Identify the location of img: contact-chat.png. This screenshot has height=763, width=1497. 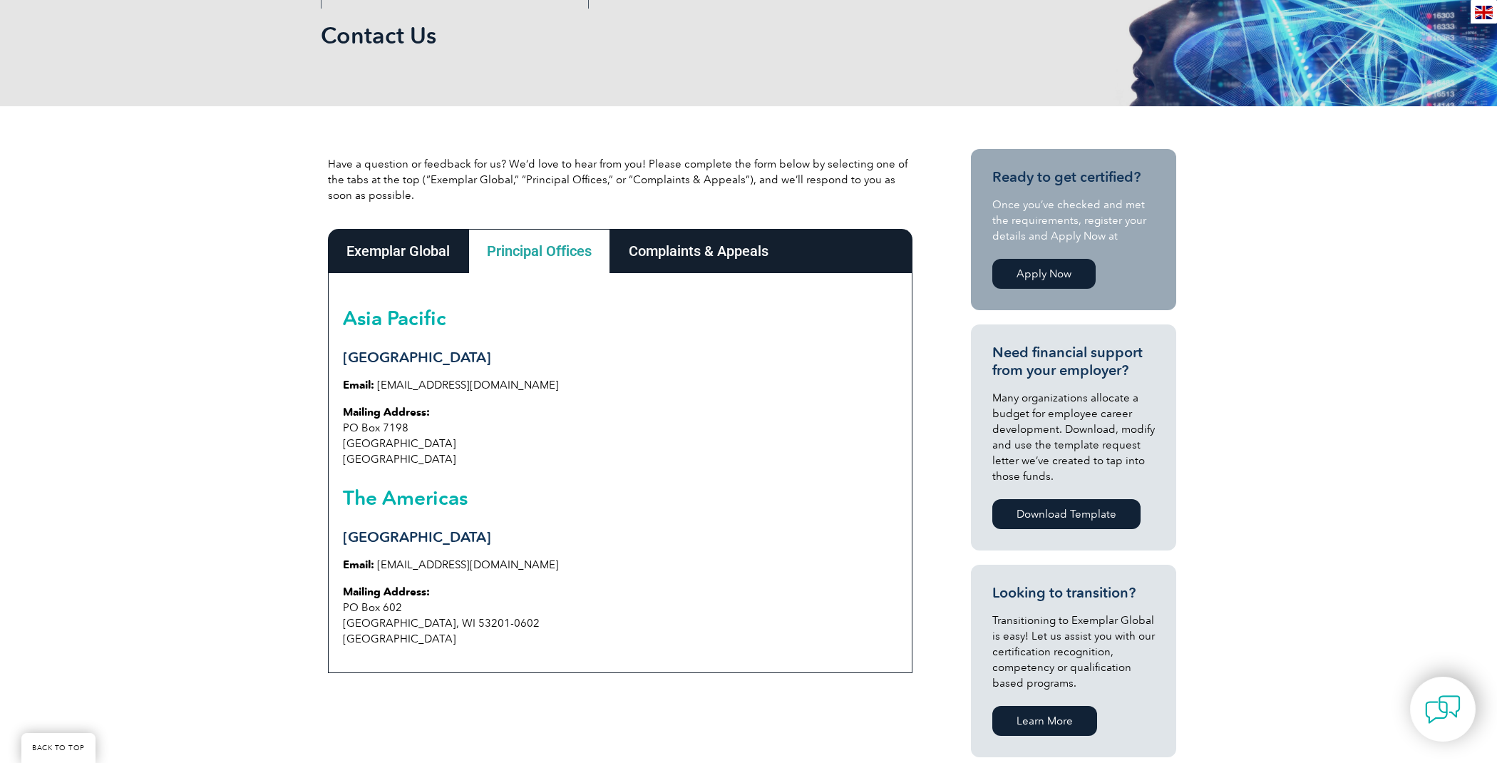
(1443, 709).